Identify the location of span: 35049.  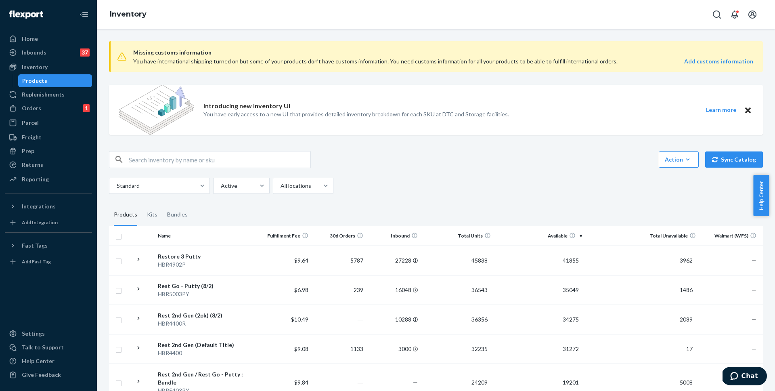
(571, 289).